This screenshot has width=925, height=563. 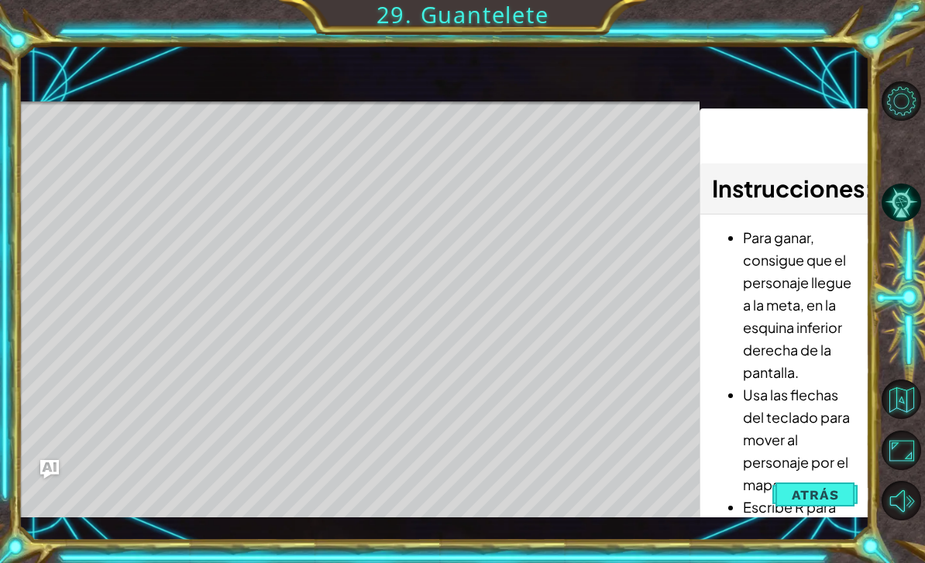 I want to click on button: Opciones de nivel, so click(x=901, y=101).